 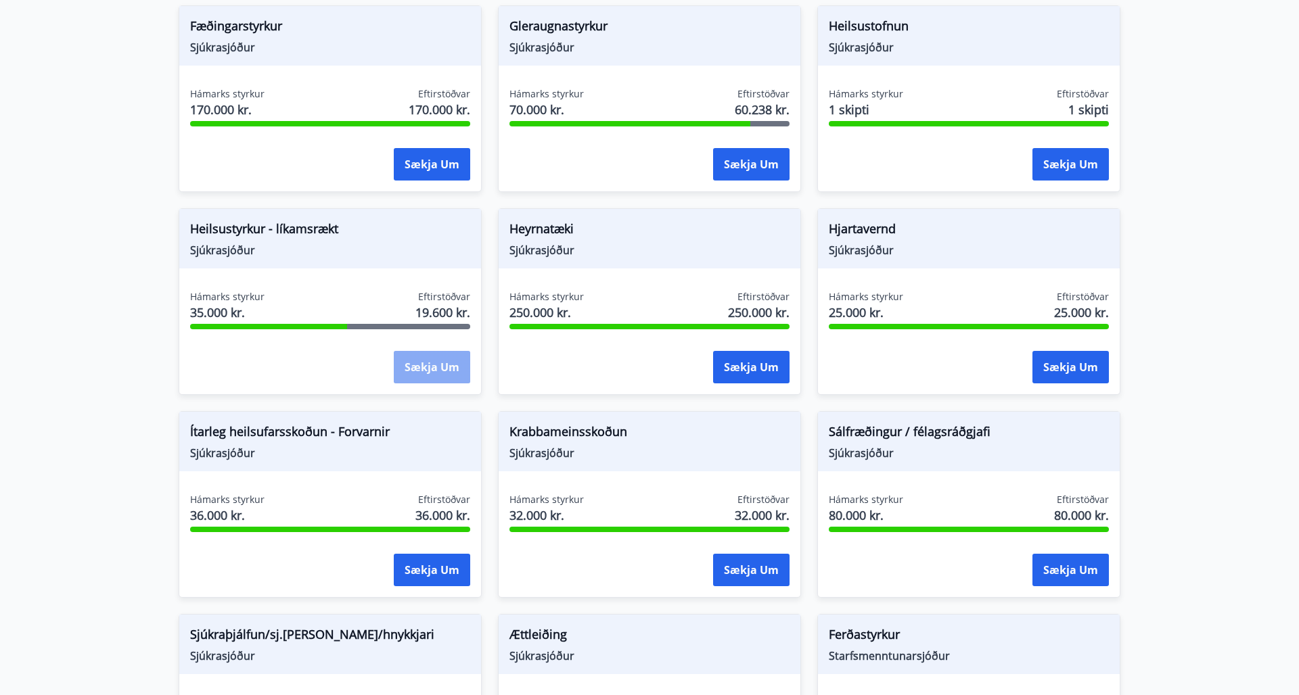 I want to click on span: Sálfræðingur / félagsráðgjafi, so click(x=969, y=434).